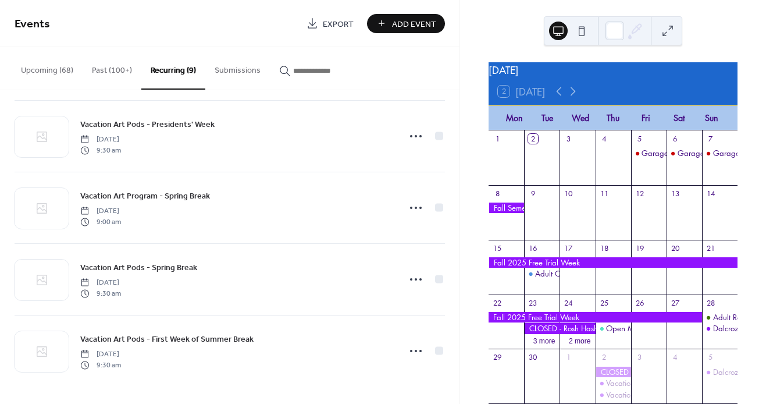 Image resolution: width=766 pixels, height=404 pixels. Describe the element at coordinates (330, 23) in the screenshot. I see `a: Export` at that location.